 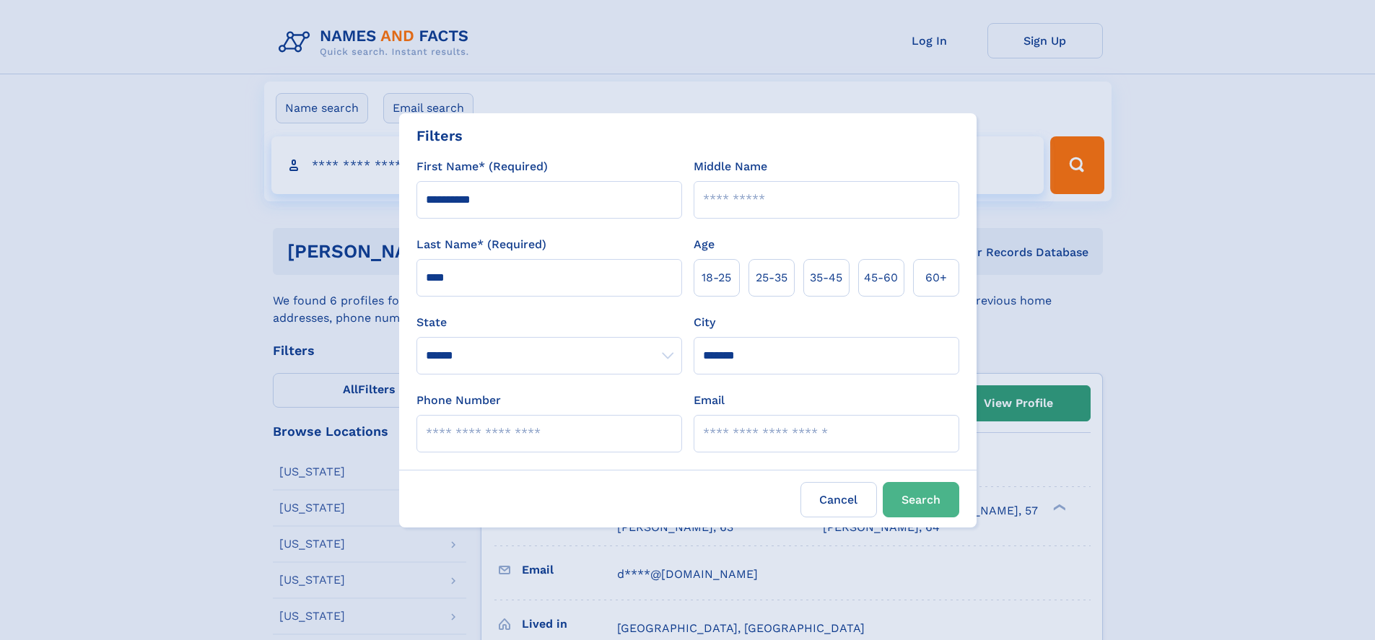 What do you see at coordinates (880, 278) in the screenshot?
I see `span: 45‑60` at bounding box center [880, 278].